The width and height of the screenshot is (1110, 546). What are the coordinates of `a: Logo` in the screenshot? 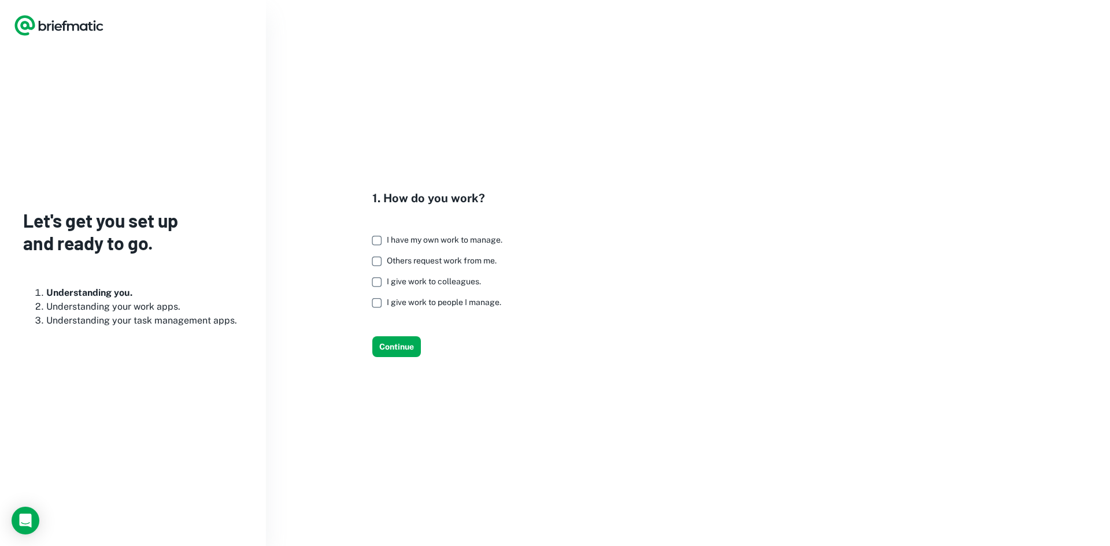 It's located at (59, 25).